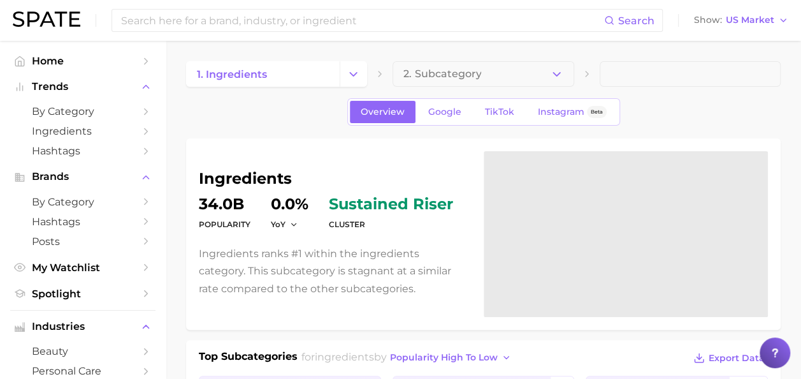 The width and height of the screenshot is (801, 379). Describe the element at coordinates (708, 20) in the screenshot. I see `span: Show` at that location.